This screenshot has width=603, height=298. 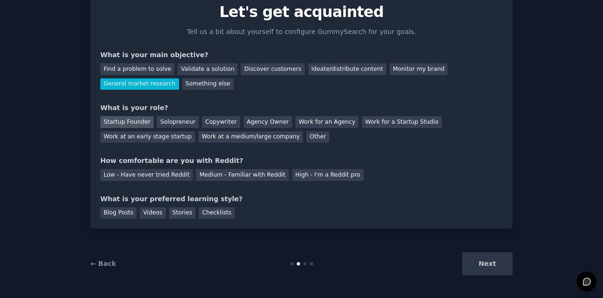 I want to click on div: Startup Founder, so click(x=127, y=122).